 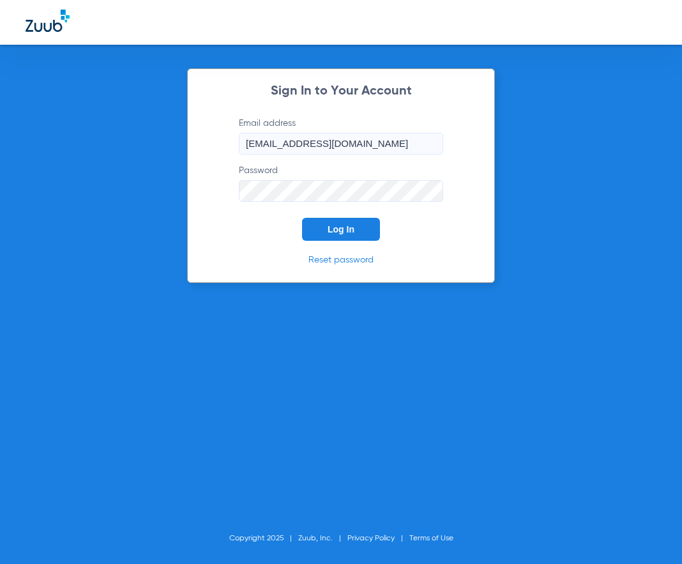 What do you see at coordinates (650, 533) in the screenshot?
I see `div: Chat Widget` at bounding box center [650, 533].